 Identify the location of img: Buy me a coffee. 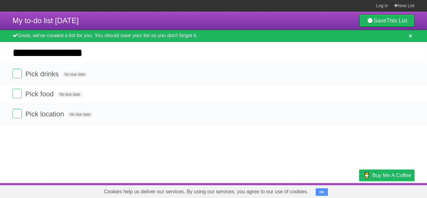
(366, 175).